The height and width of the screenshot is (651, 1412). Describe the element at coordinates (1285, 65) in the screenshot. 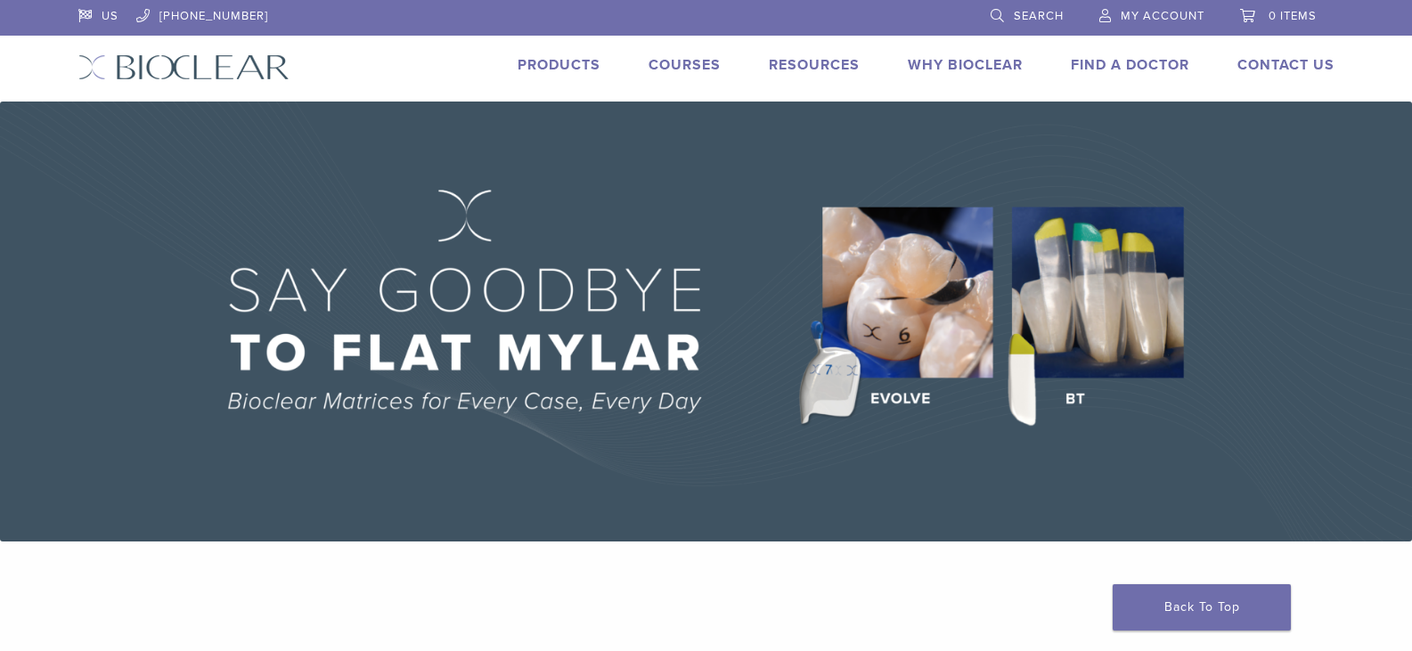

I see `a: Contact Us` at that location.